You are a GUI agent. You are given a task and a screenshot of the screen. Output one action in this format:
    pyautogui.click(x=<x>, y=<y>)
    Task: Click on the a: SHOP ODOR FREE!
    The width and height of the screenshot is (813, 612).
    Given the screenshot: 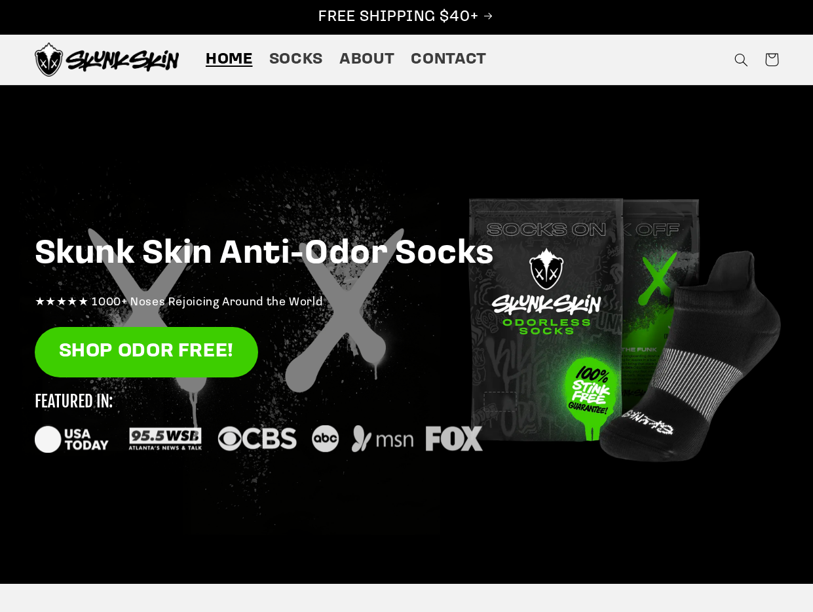 What is the action you would take?
    pyautogui.click(x=146, y=352)
    